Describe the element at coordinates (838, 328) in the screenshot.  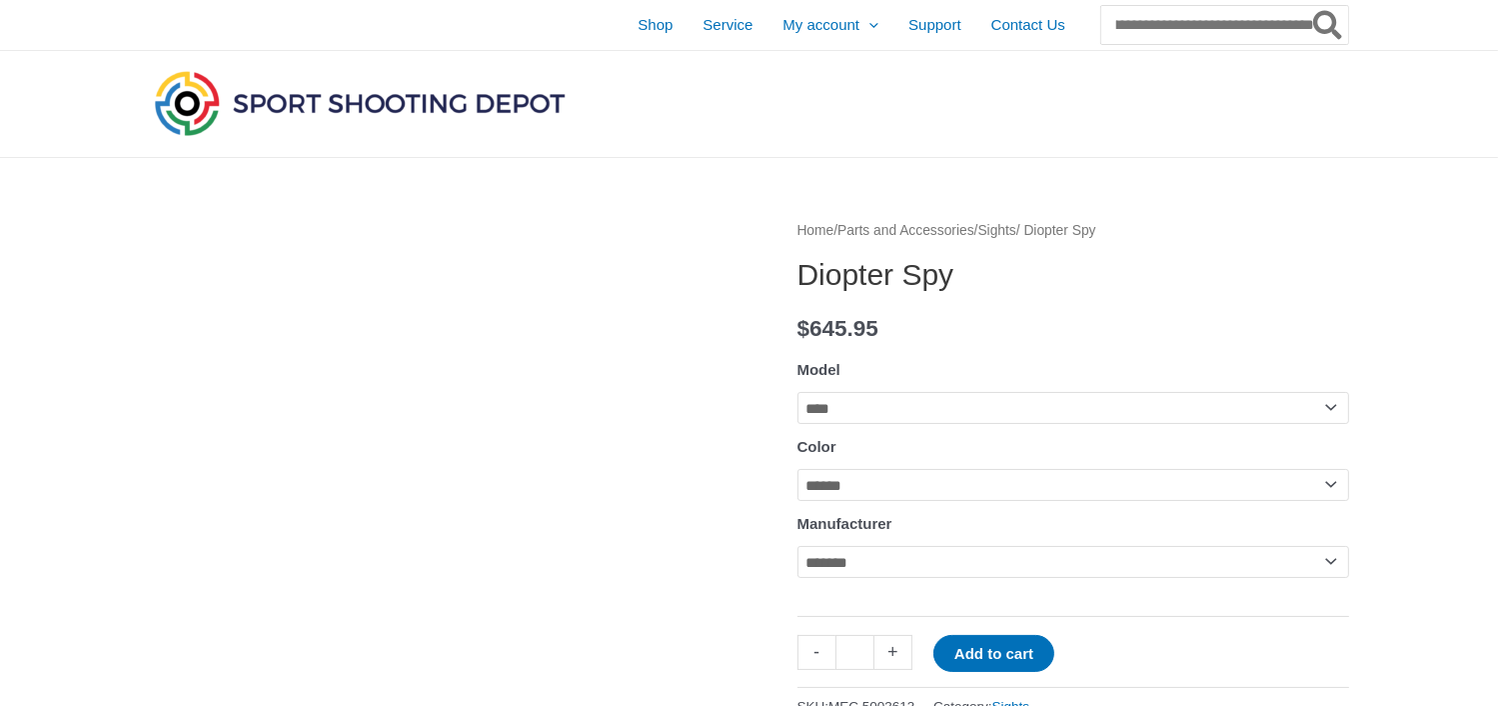
I see `bdi: 645.95` at that location.